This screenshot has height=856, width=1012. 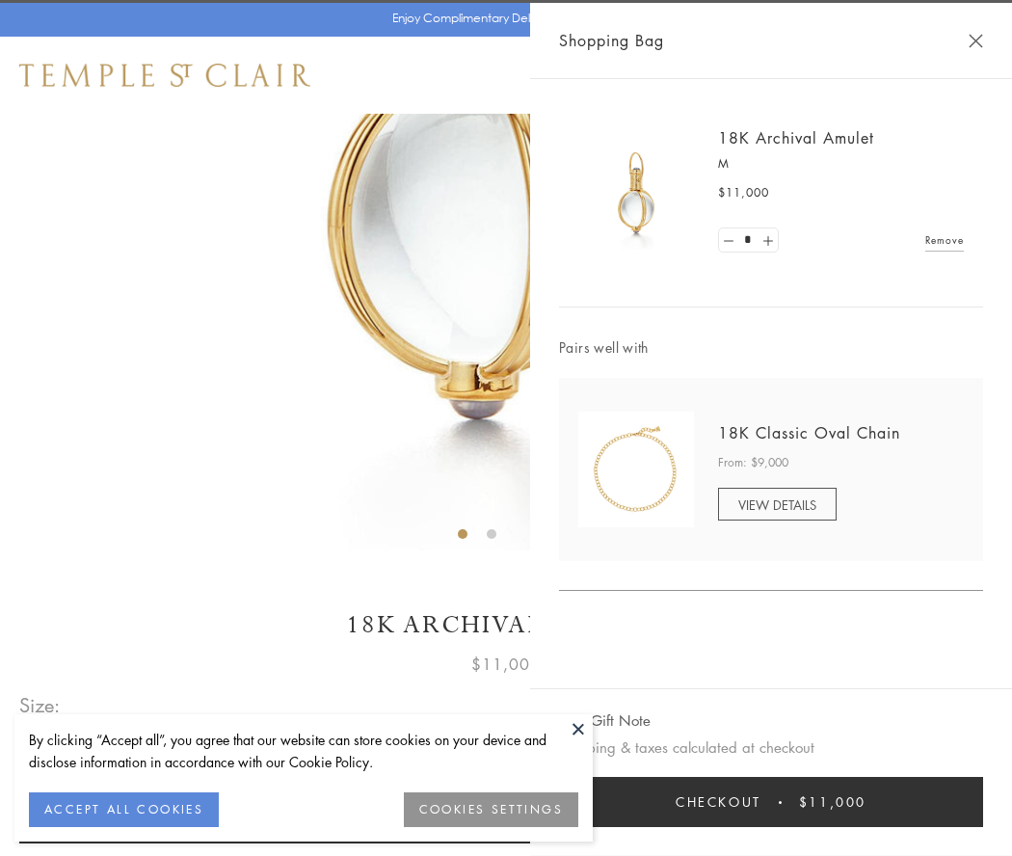 What do you see at coordinates (809, 433) in the screenshot?
I see `a: 18K Classic Oval Chain` at bounding box center [809, 433].